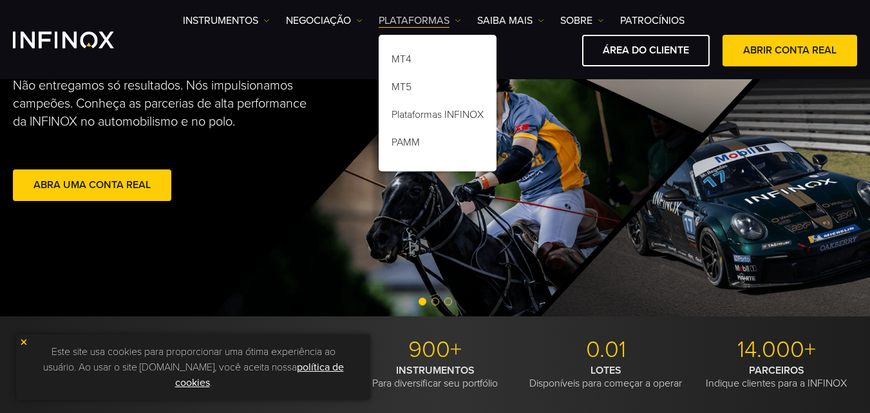  I want to click on a: Patrocínios, so click(652, 21).